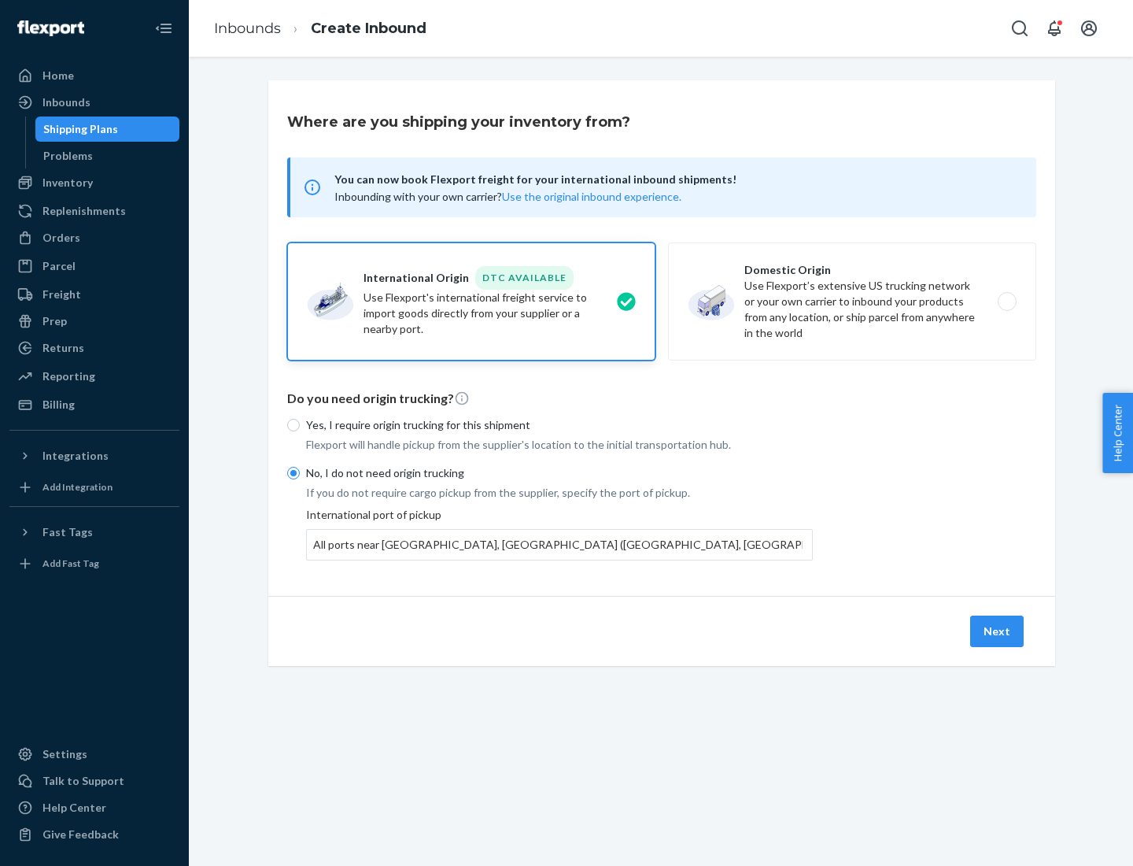 The image size is (1133, 866). I want to click on p: Yes, I require origin trucking for this shipment, so click(560, 425).